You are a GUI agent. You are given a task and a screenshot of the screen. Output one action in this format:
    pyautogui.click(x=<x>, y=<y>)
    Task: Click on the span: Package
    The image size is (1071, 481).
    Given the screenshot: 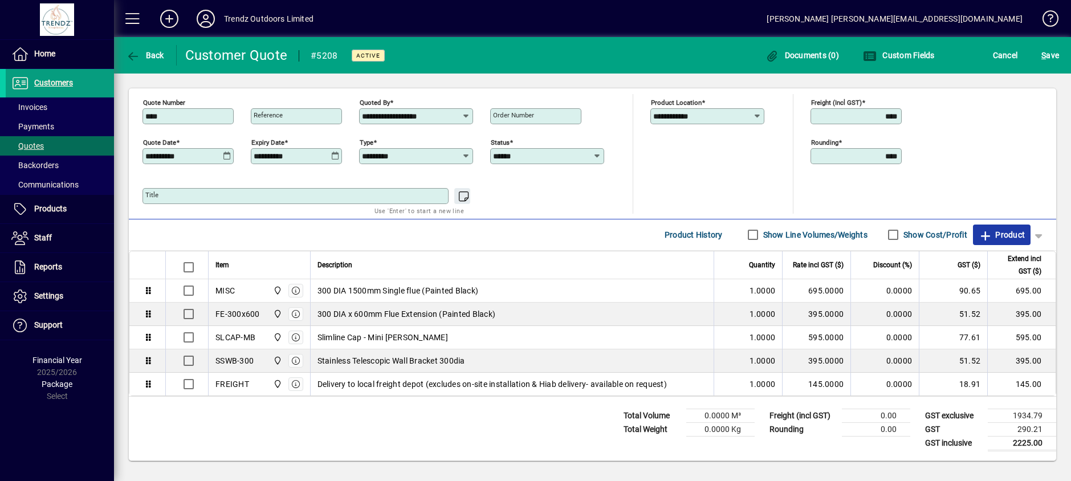 What is the action you would take?
    pyautogui.click(x=57, y=384)
    